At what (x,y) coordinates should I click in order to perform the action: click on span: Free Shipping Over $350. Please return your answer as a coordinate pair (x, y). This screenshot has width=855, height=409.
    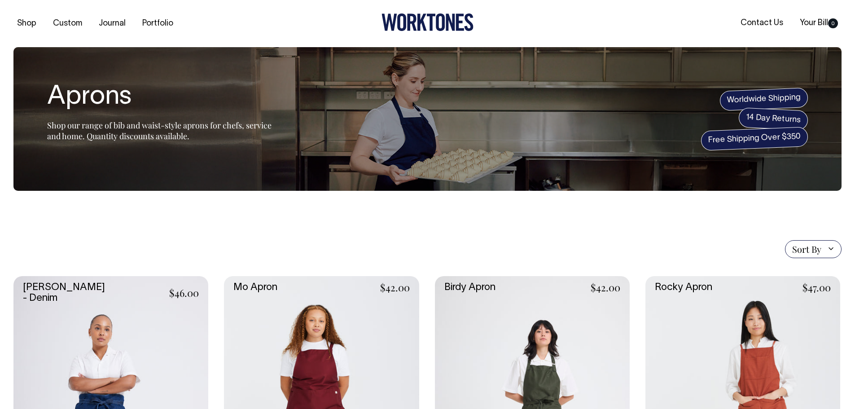
    Looking at the image, I should click on (754, 139).